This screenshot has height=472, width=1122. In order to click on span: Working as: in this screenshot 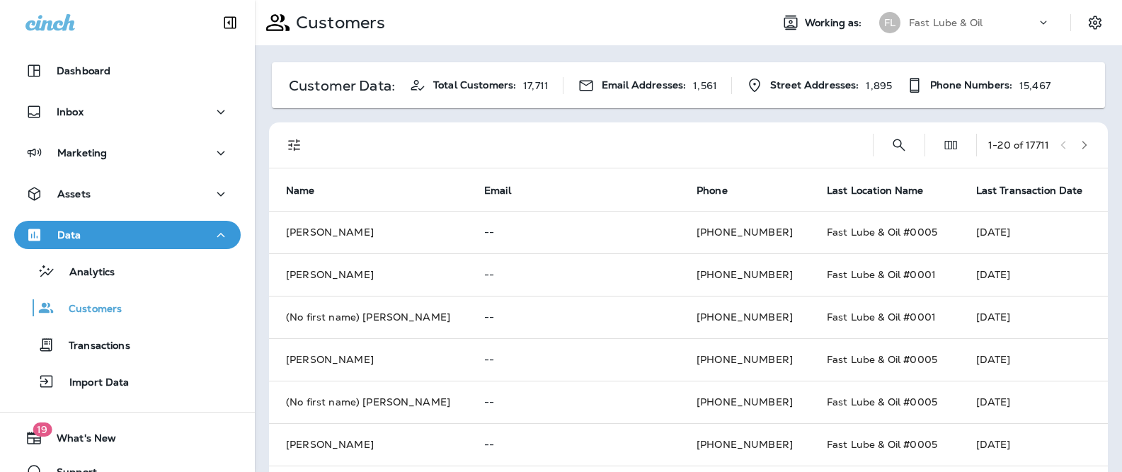, I will do `click(834, 23)`.